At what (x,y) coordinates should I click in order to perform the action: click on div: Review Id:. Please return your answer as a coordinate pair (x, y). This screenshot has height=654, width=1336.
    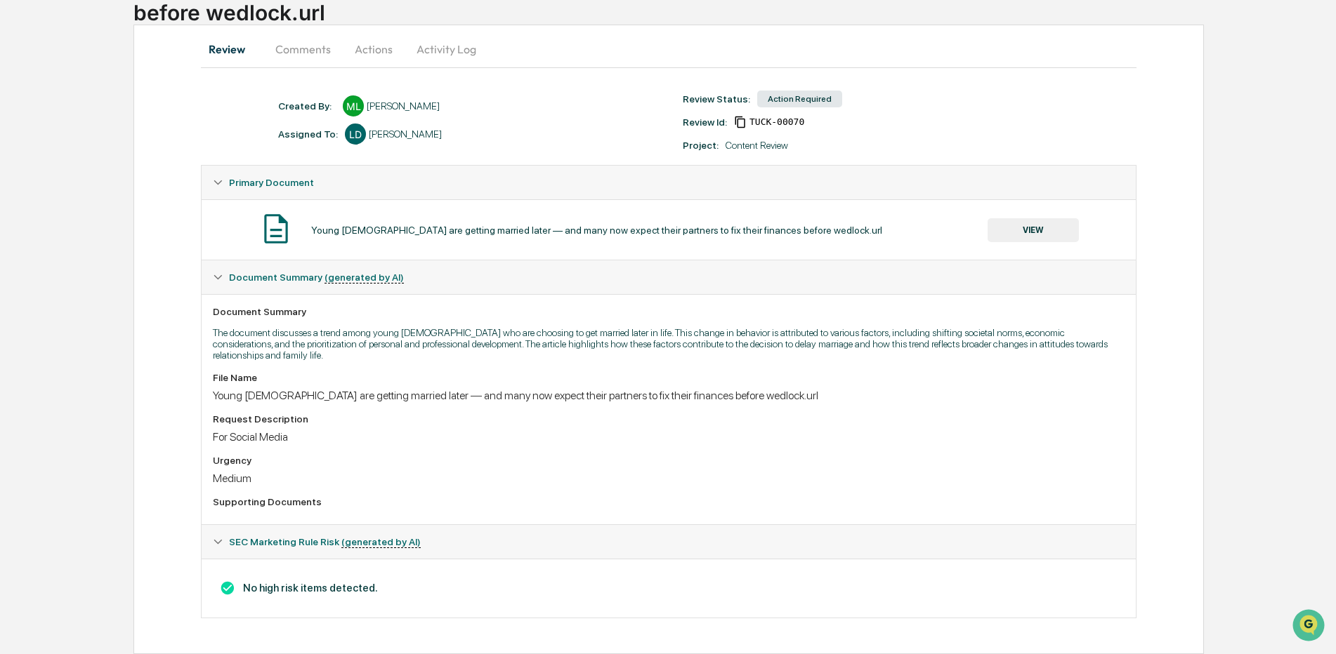
    Looking at the image, I should click on (704, 122).